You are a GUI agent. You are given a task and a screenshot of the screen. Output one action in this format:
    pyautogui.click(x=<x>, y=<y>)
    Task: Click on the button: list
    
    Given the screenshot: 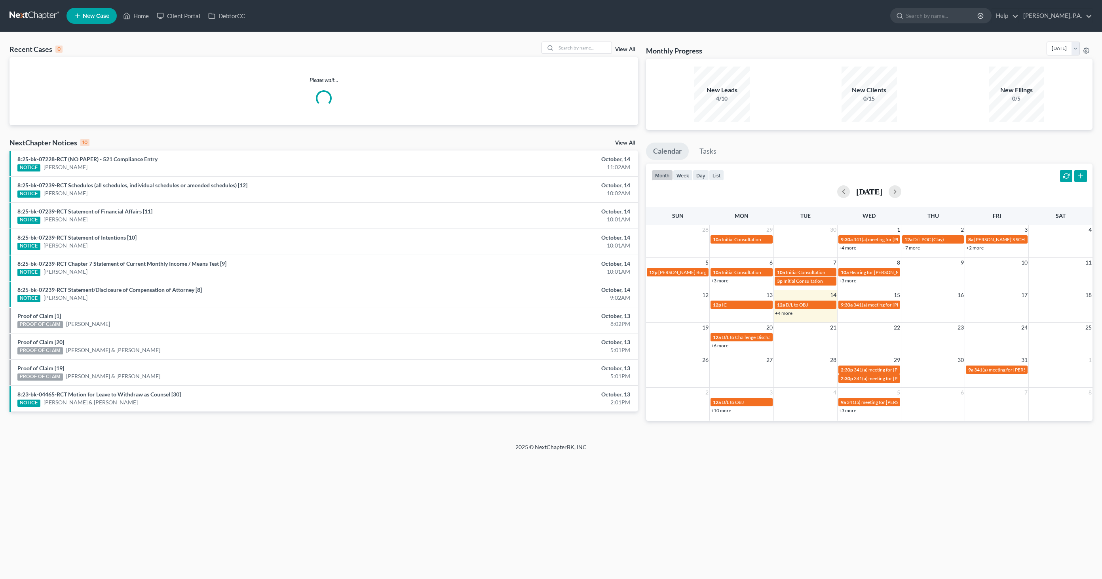 What is the action you would take?
    pyautogui.click(x=716, y=175)
    